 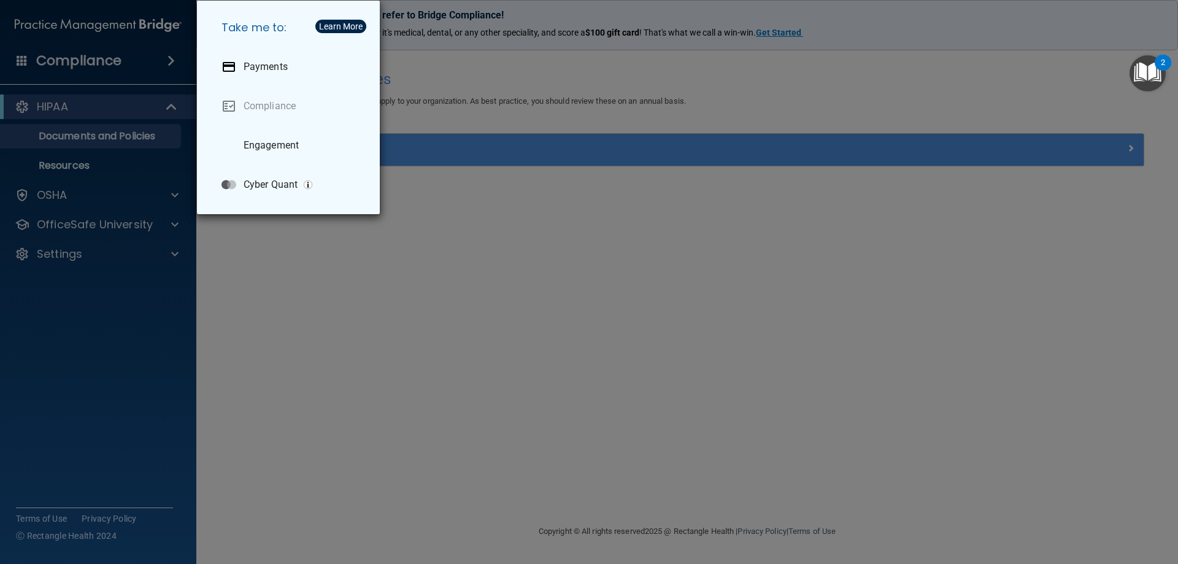 I want to click on a: Engagement, so click(x=291, y=145).